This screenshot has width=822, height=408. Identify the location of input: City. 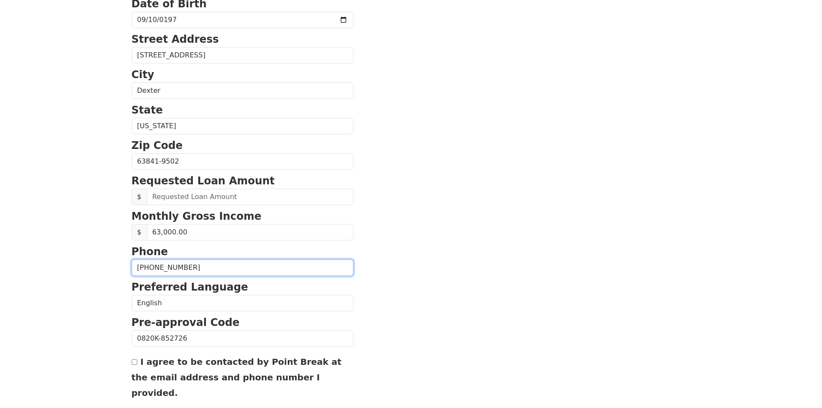
(242, 91).